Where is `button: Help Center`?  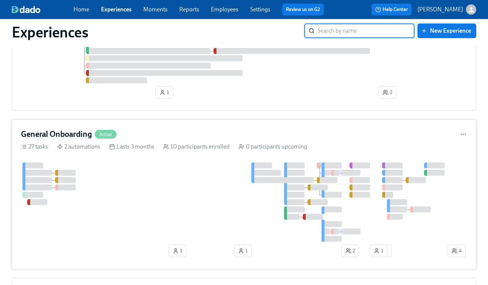
button: Help Center is located at coordinates (391, 10).